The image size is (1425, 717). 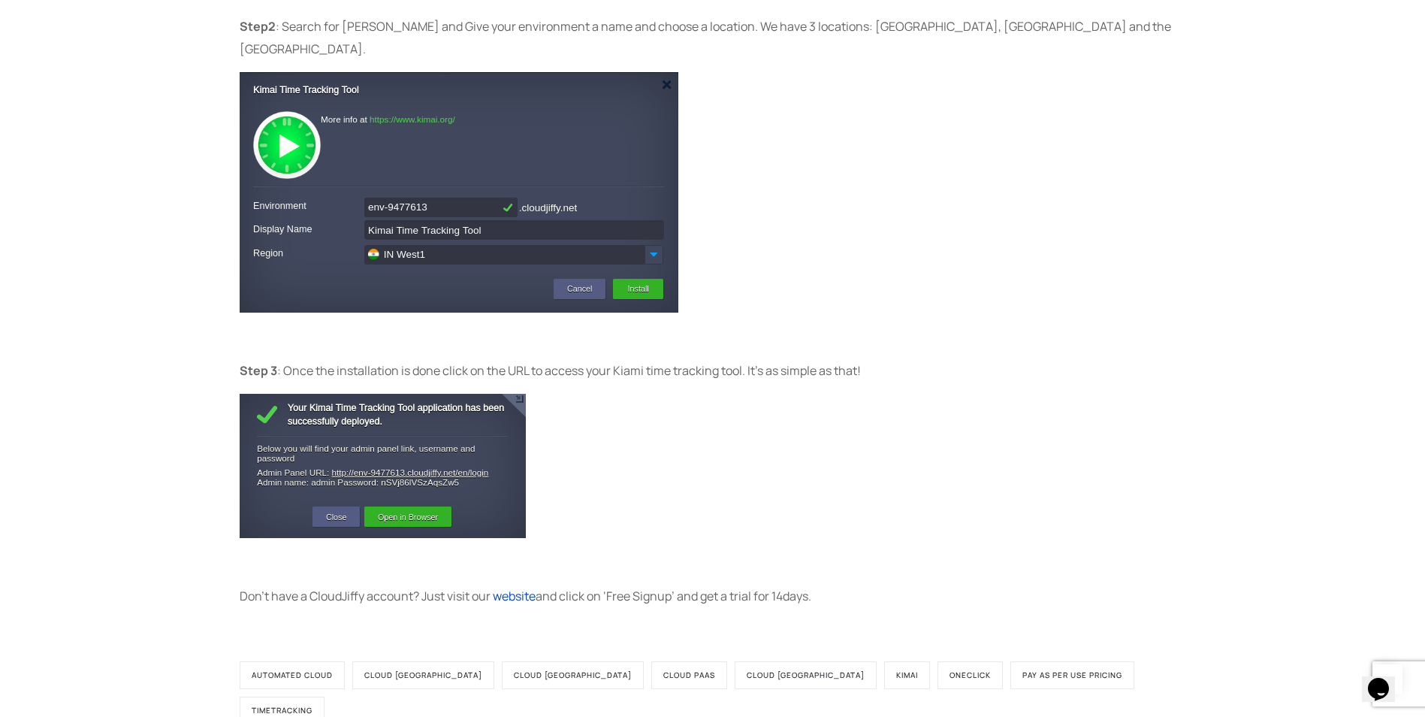 I want to click on span: and click on ‘Free Signup’ and get a trial for 14days., so click(x=673, y=596).